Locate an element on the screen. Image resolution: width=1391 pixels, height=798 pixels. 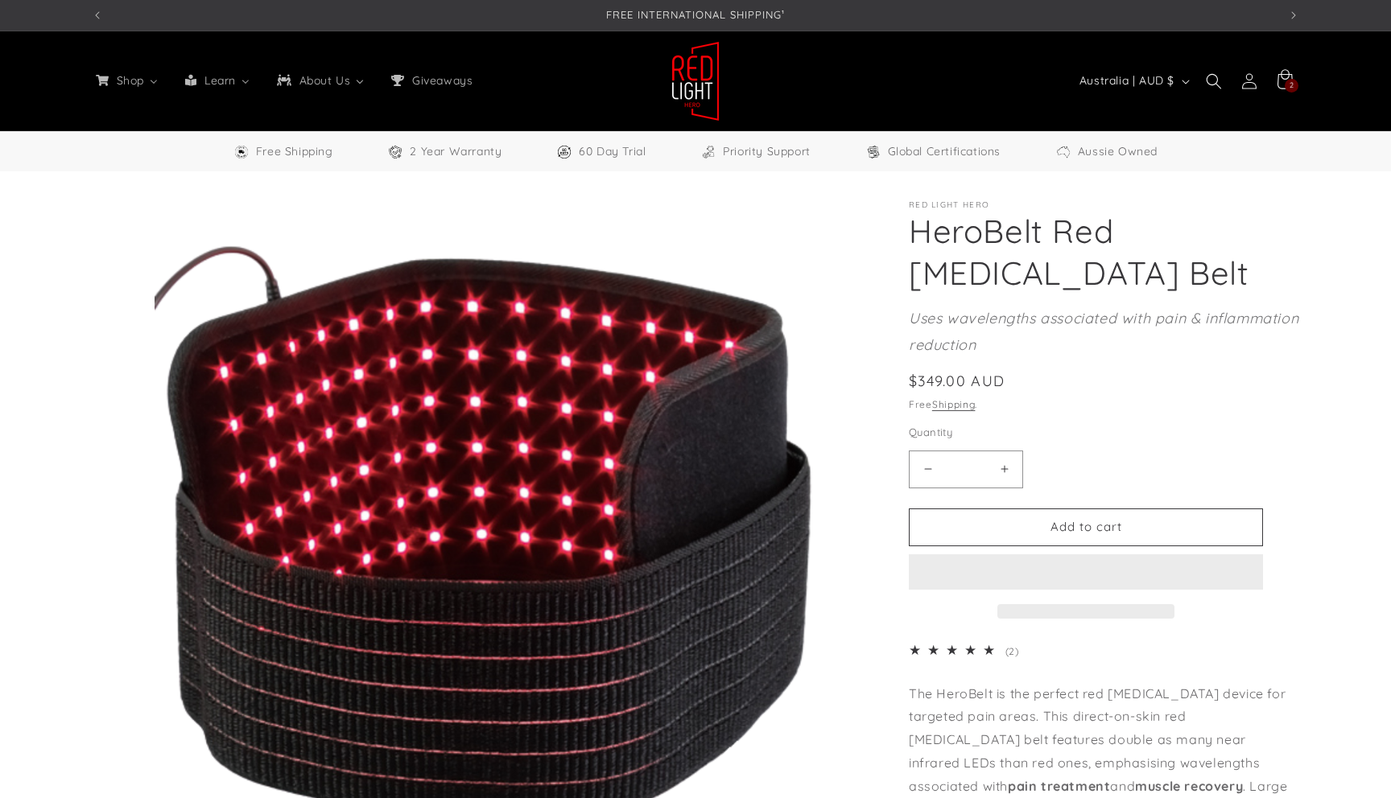
div: 5.0 out of 5.0 stars is located at coordinates (955, 650).